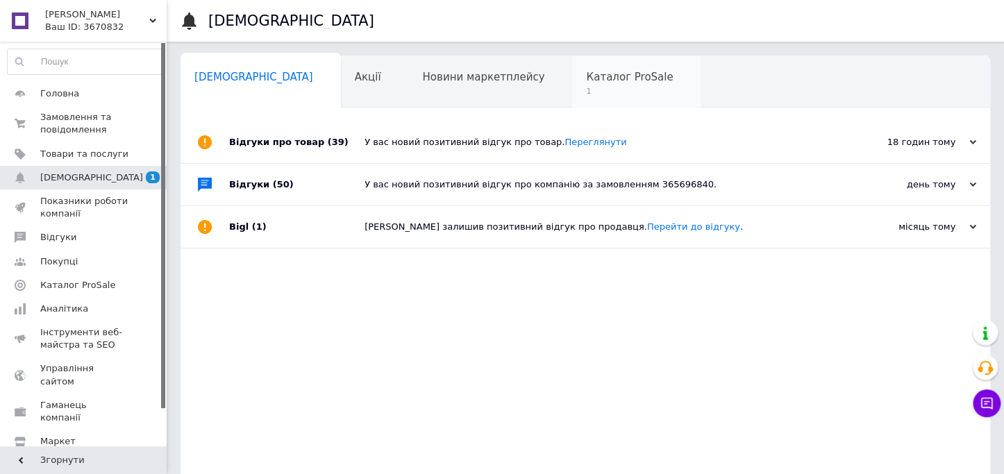 Image resolution: width=1004 pixels, height=474 pixels. Describe the element at coordinates (84, 124) in the screenshot. I see `span: Замовлення та повідомлення` at that location.